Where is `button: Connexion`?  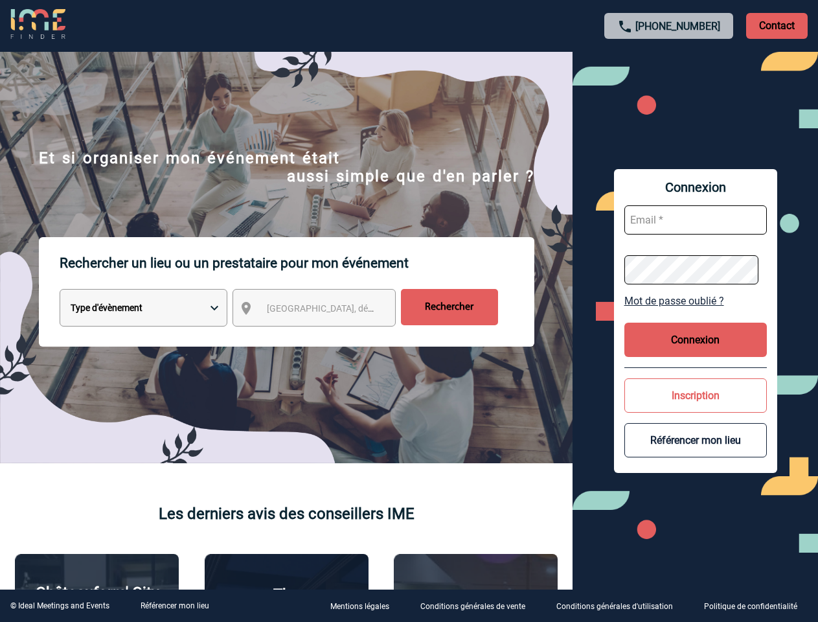 button: Connexion is located at coordinates (695, 339).